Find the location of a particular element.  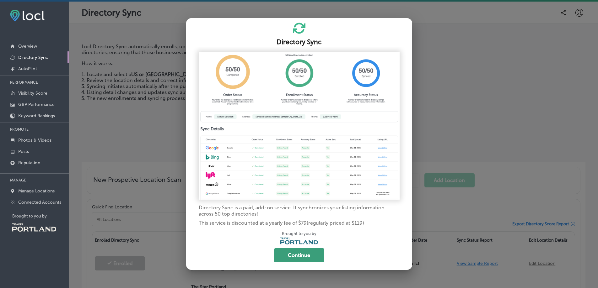

p: GBP Performance is located at coordinates (36, 104).